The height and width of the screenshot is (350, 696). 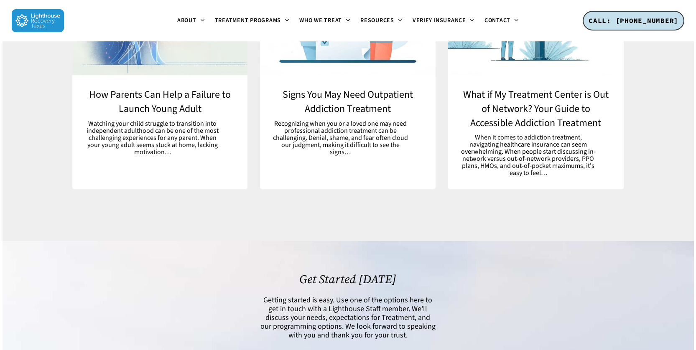 What do you see at coordinates (498, 20) in the screenshot?
I see `span: Contact` at bounding box center [498, 20].